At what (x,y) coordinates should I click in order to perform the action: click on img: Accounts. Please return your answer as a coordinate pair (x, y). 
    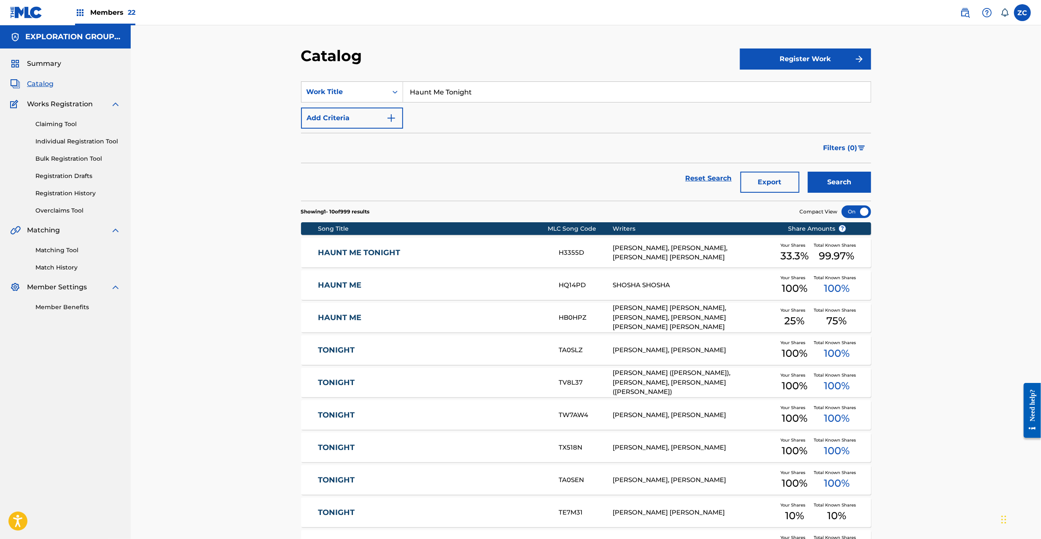
    Looking at the image, I should click on (15, 37).